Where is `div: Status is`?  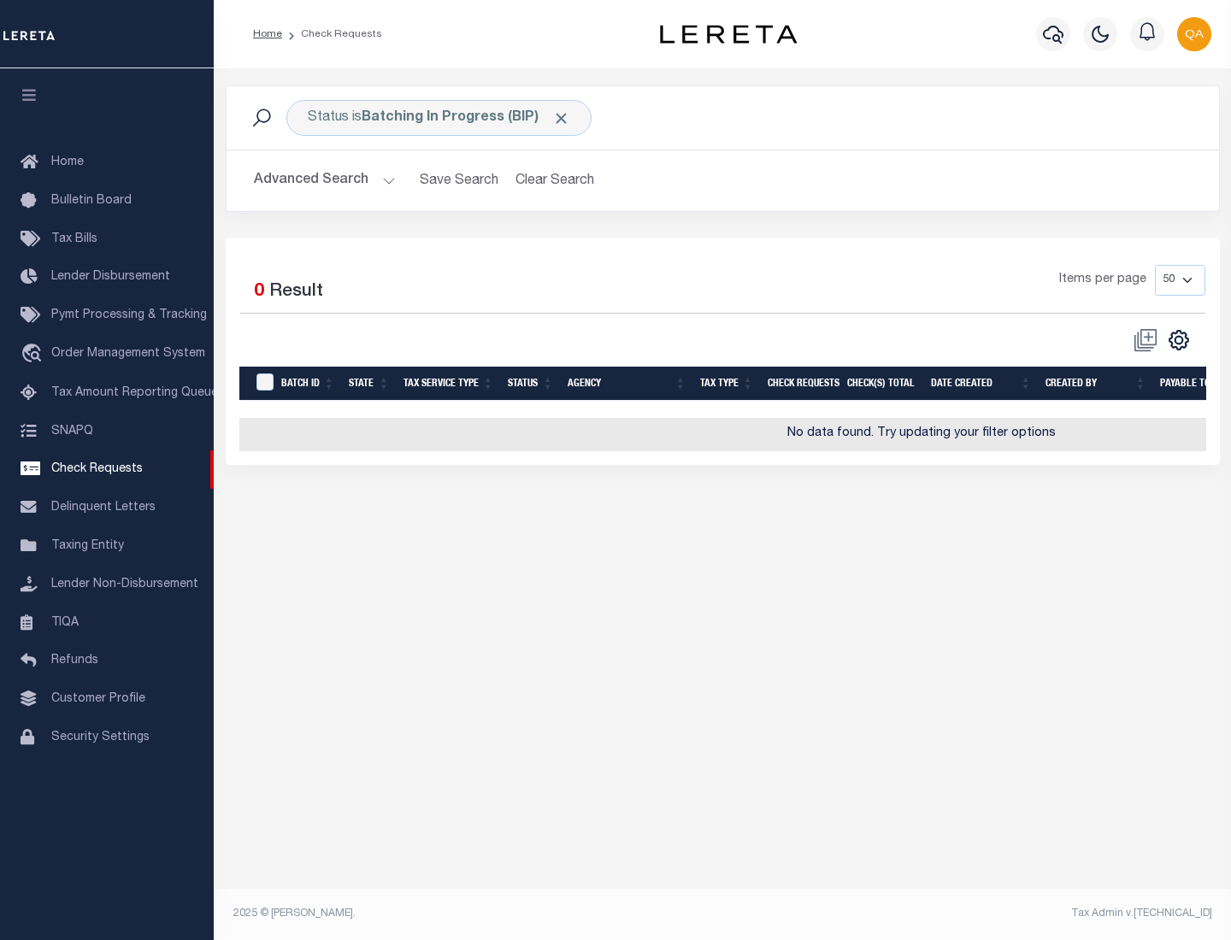
div: Status is is located at coordinates (438, 118).